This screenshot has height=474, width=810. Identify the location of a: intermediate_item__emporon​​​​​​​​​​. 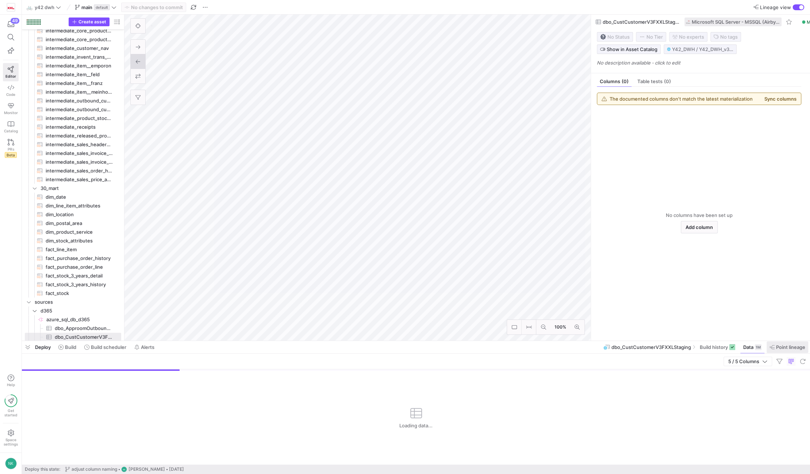
(73, 66).